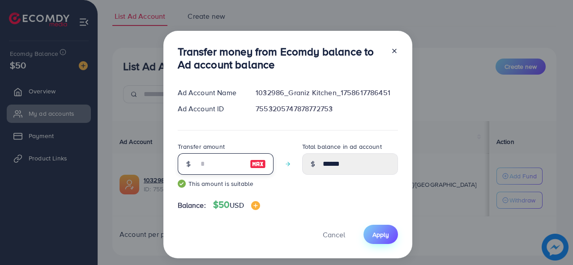  I want to click on div: 1032986_Graniz Kitchen_1758617786451, so click(326, 93).